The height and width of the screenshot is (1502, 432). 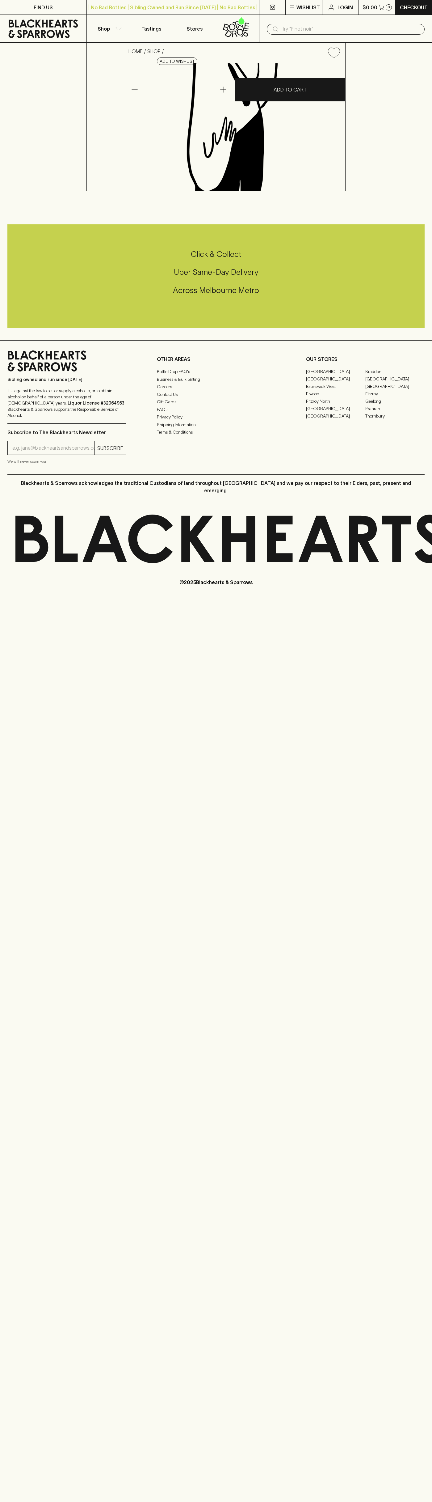 I want to click on p: Shop, so click(x=104, y=29).